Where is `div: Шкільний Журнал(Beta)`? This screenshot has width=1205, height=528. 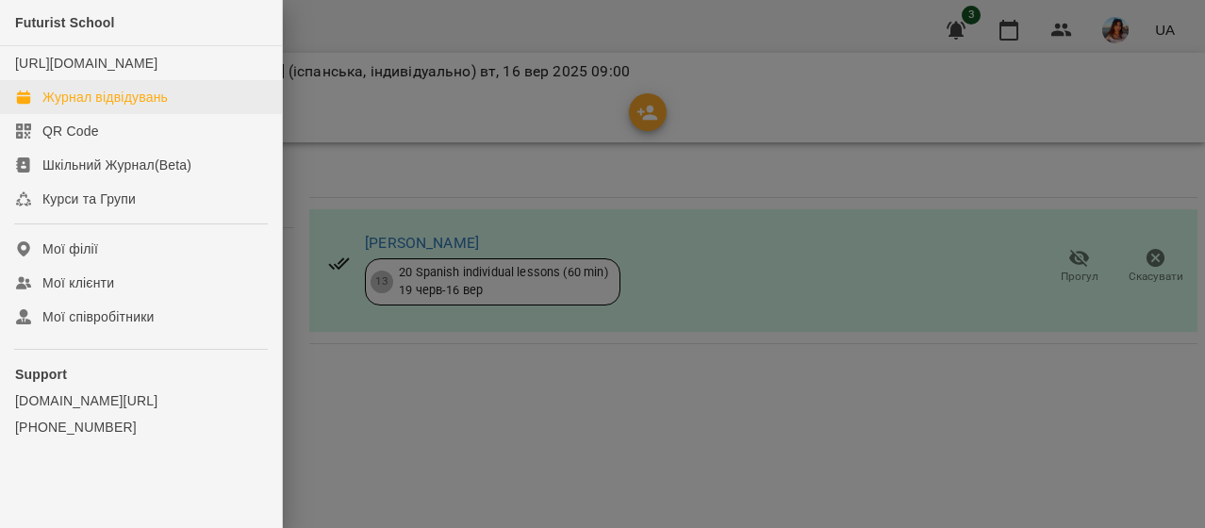 div: Шкільний Журнал(Beta) is located at coordinates (117, 165).